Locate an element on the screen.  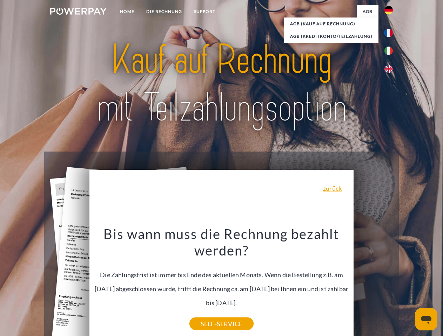
a: agb is located at coordinates (367, 12).